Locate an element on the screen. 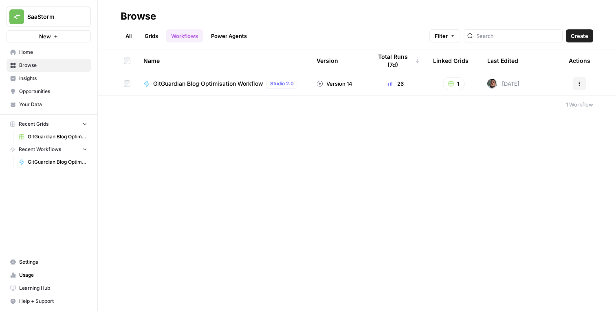  span: Recent Workflows is located at coordinates (40, 149).